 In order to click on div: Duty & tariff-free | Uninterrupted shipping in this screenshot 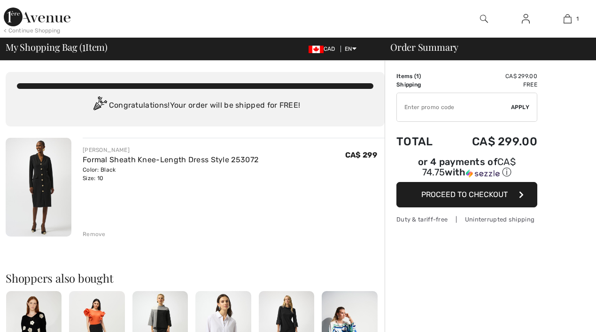, I will do `click(467, 219)`.